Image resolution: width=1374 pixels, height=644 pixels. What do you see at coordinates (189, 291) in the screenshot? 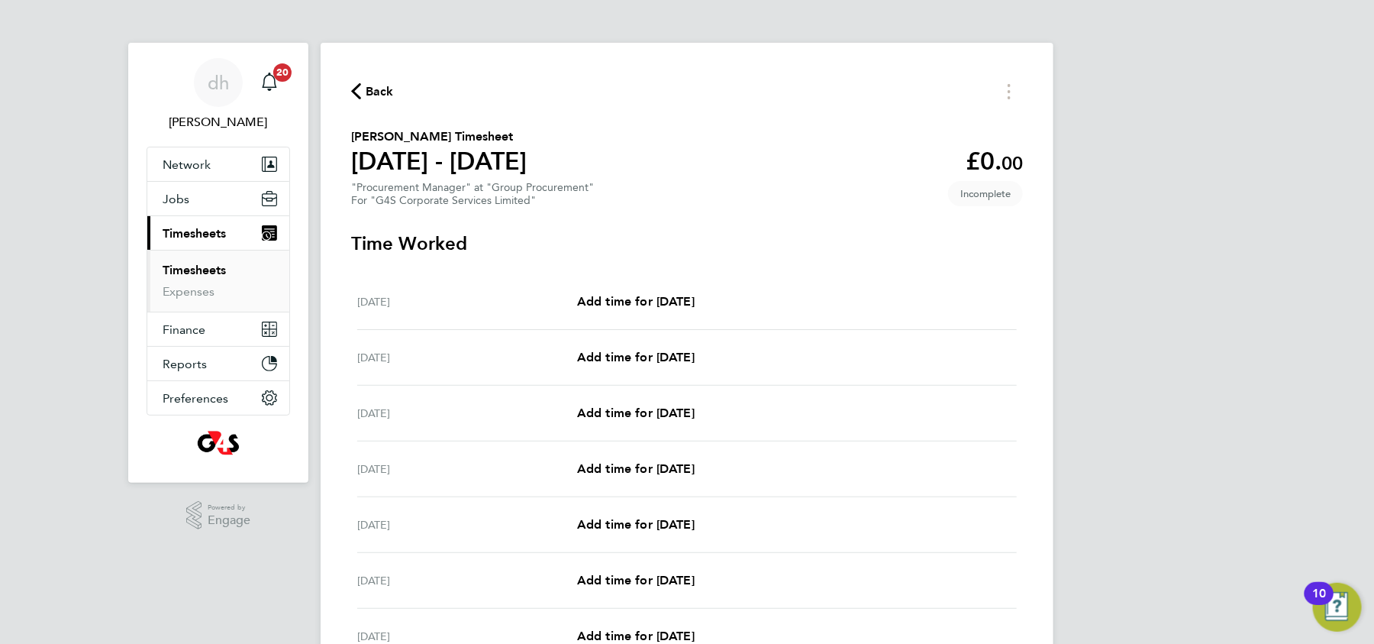
I see `a: Expenses` at bounding box center [189, 291].